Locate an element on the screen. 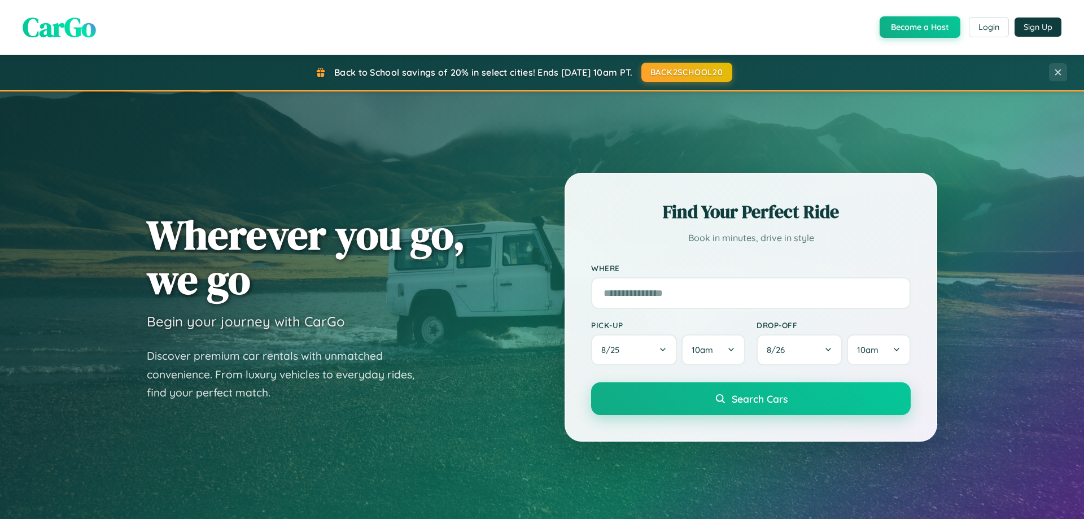 This screenshot has width=1084, height=519. label: Where is located at coordinates (751, 268).